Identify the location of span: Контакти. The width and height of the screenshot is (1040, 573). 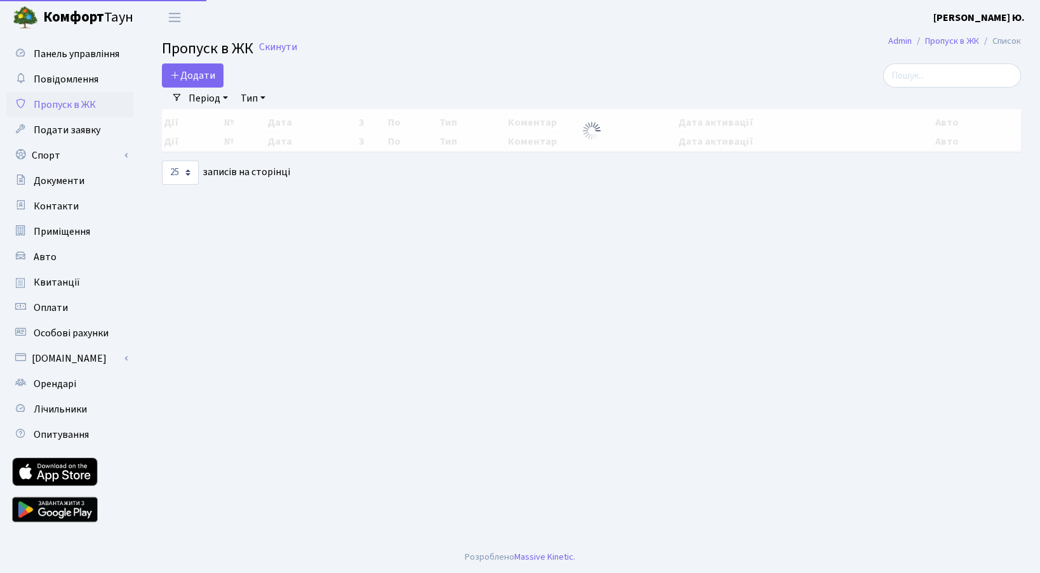
(56, 206).